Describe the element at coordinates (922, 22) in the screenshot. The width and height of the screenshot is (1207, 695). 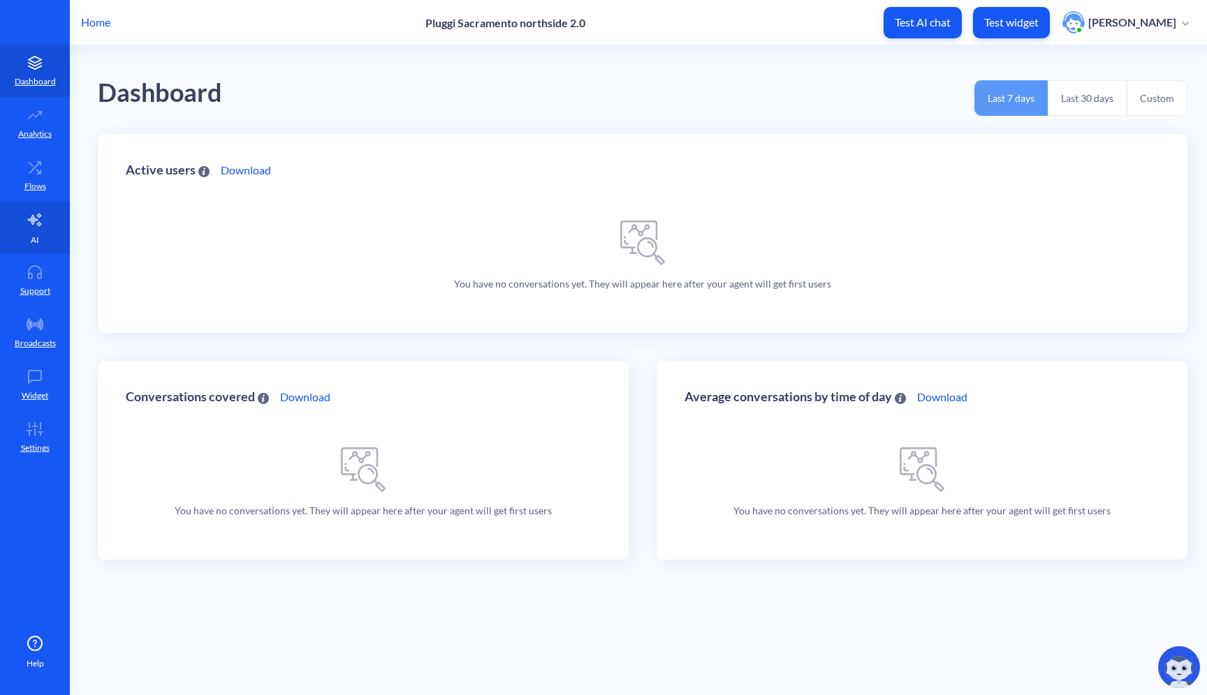
I see `button: Test AI chat` at that location.